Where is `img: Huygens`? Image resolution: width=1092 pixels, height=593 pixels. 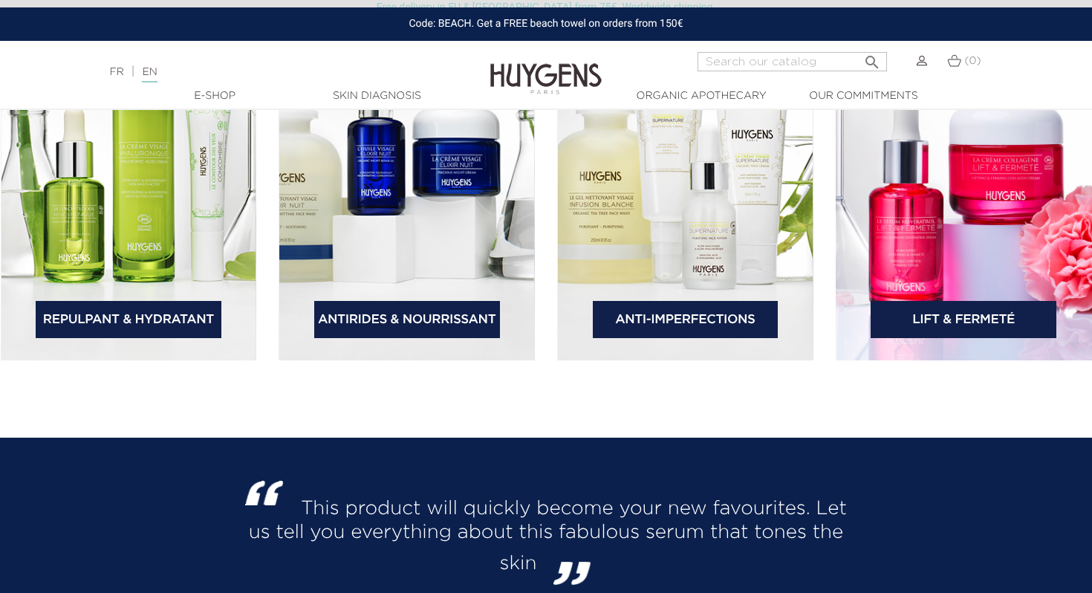 img: Huygens is located at coordinates (546, 68).